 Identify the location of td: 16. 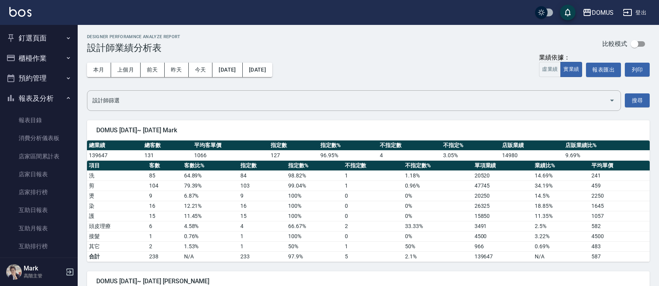
(262, 206).